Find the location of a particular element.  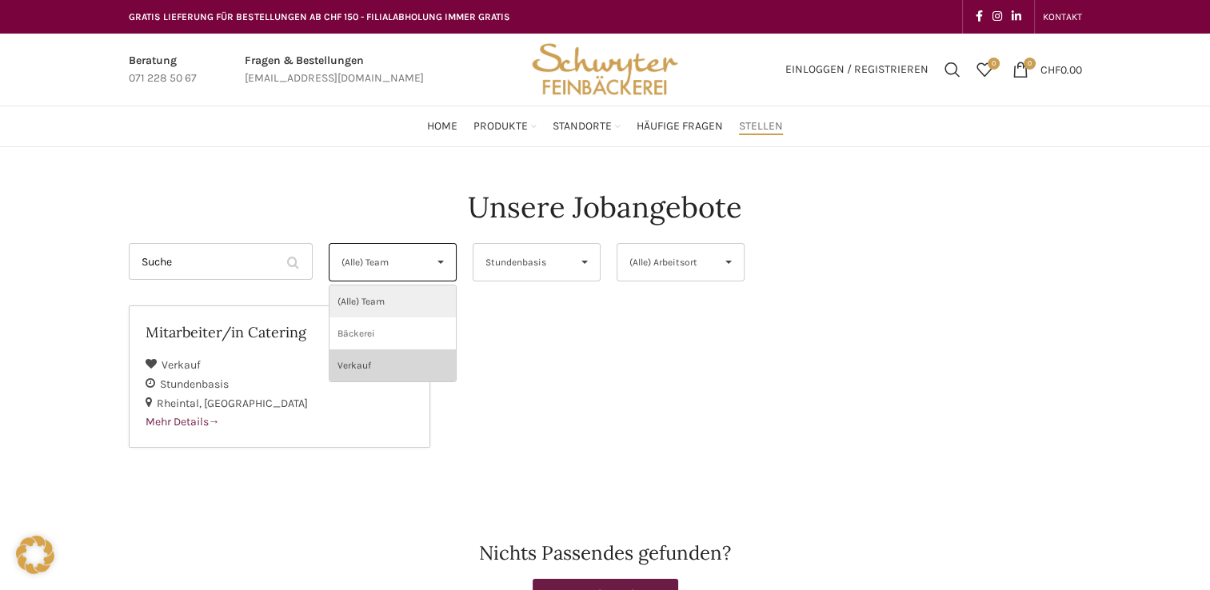

a: Instagram social link is located at coordinates (997, 17).